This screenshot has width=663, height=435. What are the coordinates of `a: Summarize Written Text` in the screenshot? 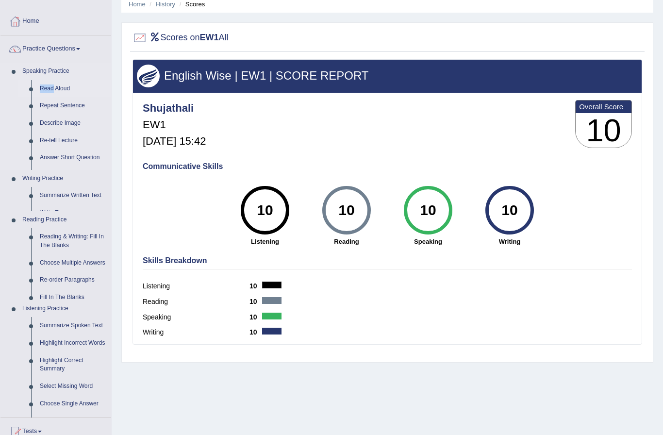 It's located at (73, 196).